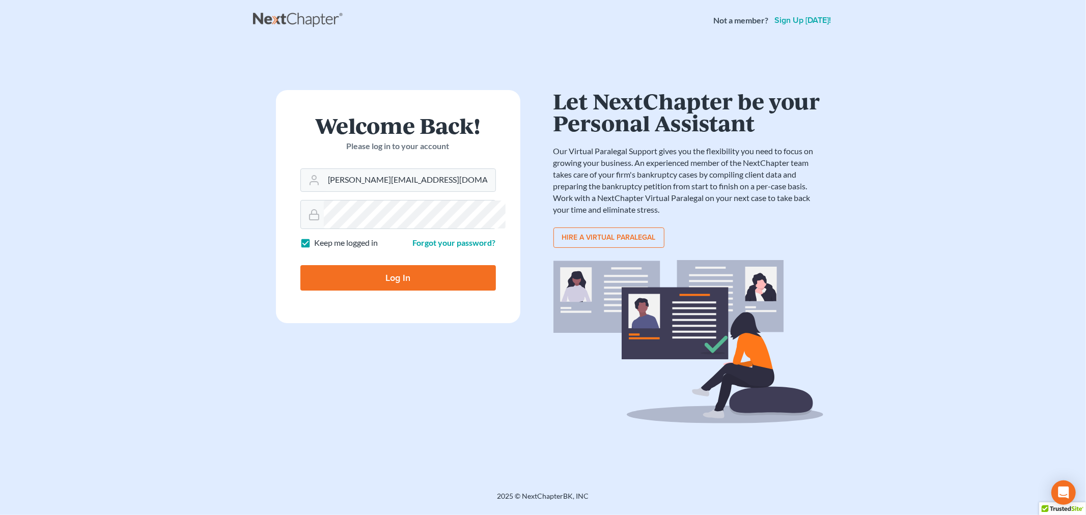 This screenshot has height=515, width=1086. Describe the element at coordinates (398, 146) in the screenshot. I see `p: Please log in to your account` at that location.